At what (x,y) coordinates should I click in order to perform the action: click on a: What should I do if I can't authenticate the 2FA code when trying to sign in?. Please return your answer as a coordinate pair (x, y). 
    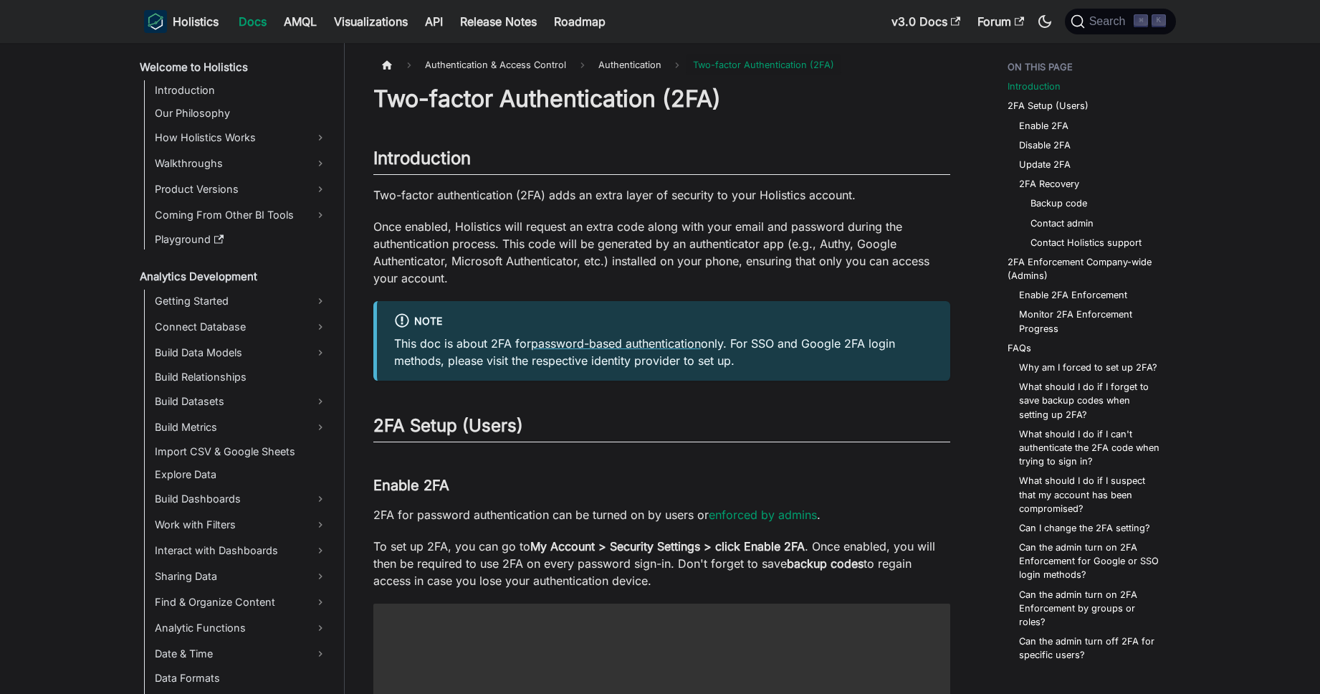
    Looking at the image, I should click on (1090, 448).